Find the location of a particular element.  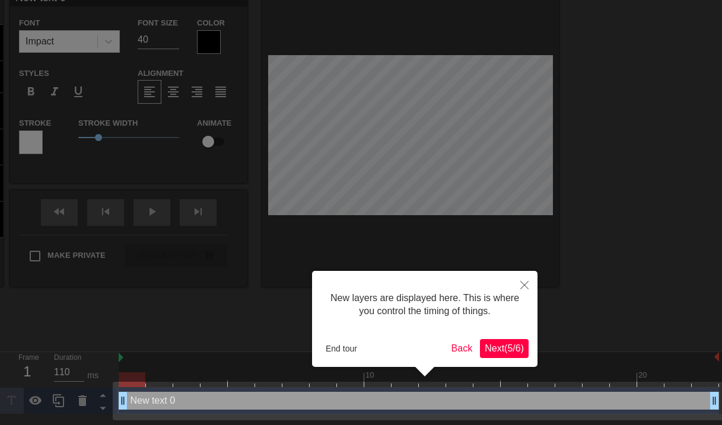

button: End tour is located at coordinates (341, 349).